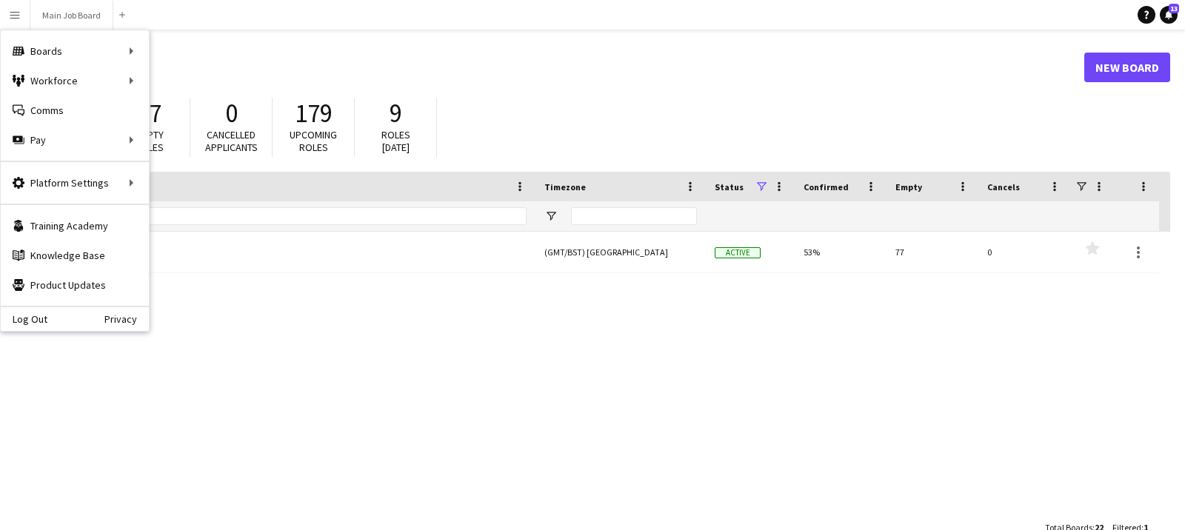  Describe the element at coordinates (395, 113) in the screenshot. I see `span: 9` at that location.